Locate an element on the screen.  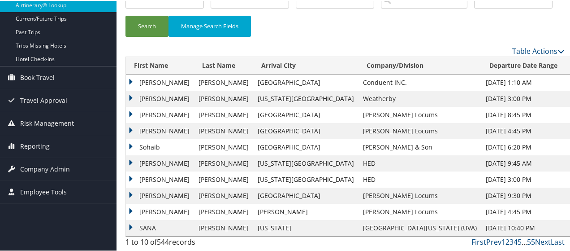
a: Table Actions is located at coordinates (539, 50).